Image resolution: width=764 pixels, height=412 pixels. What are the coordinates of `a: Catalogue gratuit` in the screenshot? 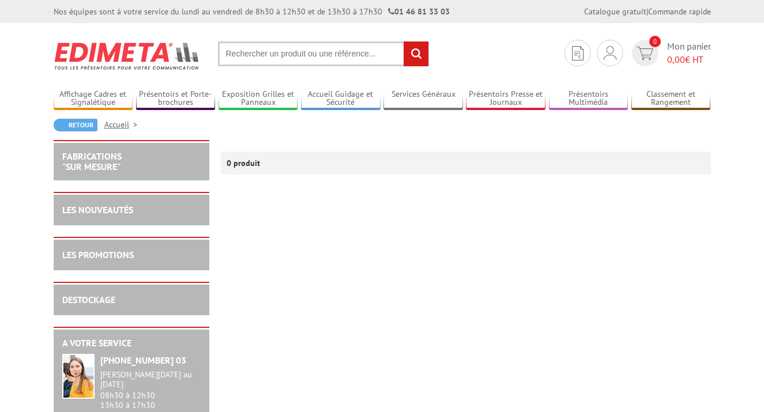 It's located at (615, 12).